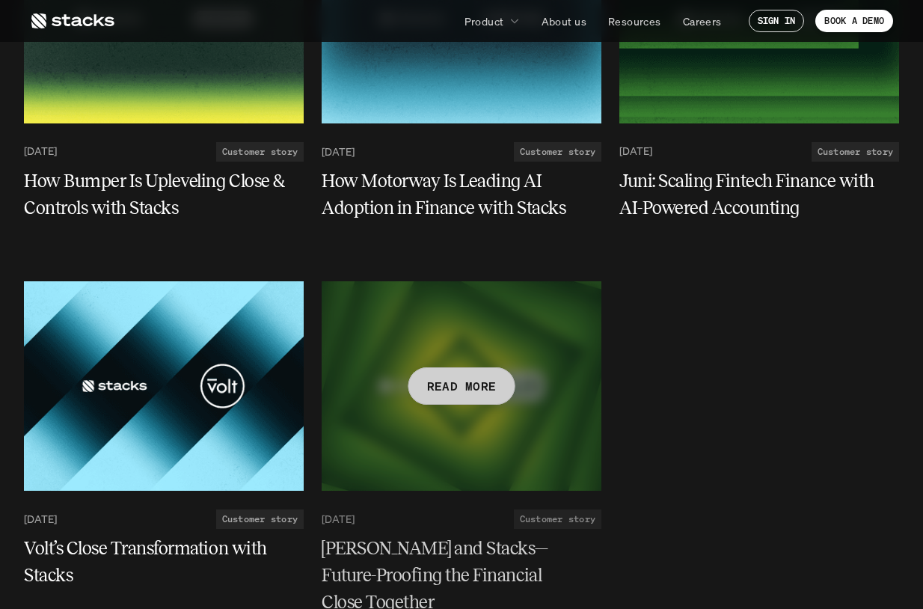 This screenshot has height=609, width=923. What do you see at coordinates (702, 21) in the screenshot?
I see `p: Careers` at bounding box center [702, 21].